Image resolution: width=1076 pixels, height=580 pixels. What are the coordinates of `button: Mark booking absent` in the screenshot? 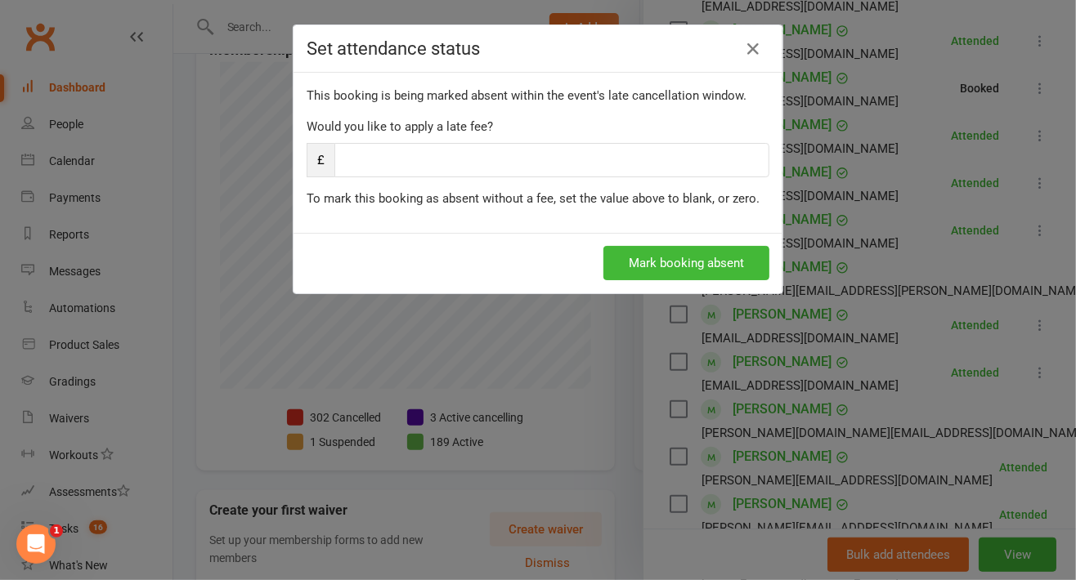 It's located at (686, 263).